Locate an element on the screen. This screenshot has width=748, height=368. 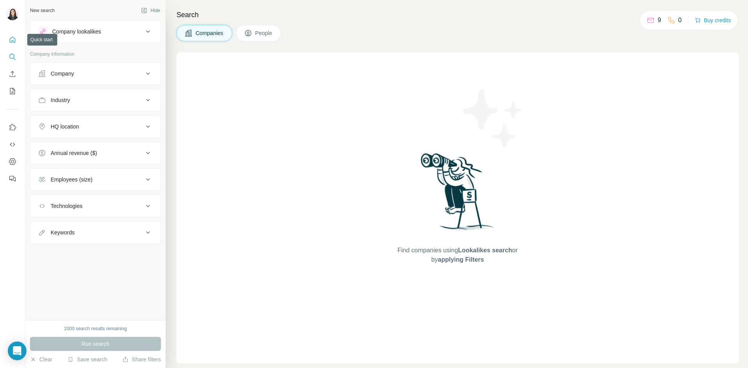
div: HQ location is located at coordinates (65, 127).